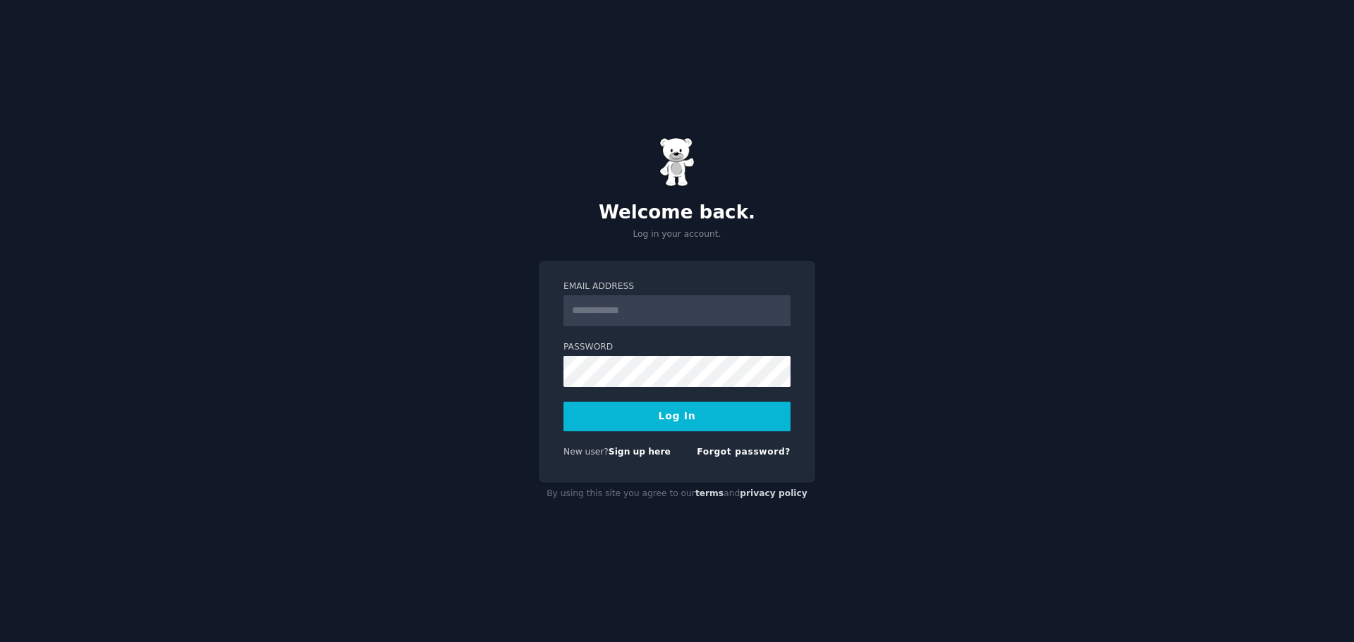  What do you see at coordinates (743, 452) in the screenshot?
I see `a: Forgot password?` at bounding box center [743, 452].